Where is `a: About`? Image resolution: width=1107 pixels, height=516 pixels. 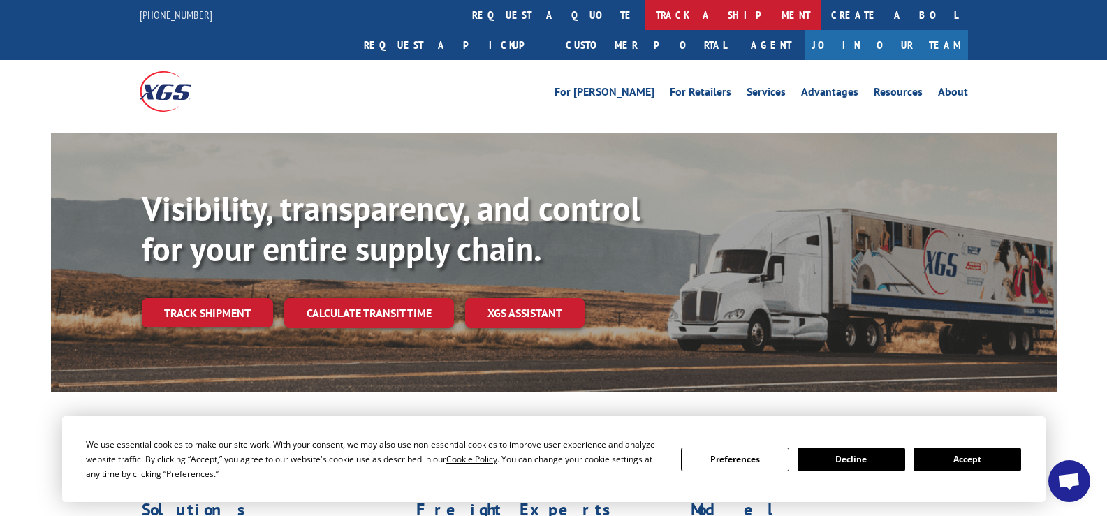 a: About is located at coordinates (953, 94).